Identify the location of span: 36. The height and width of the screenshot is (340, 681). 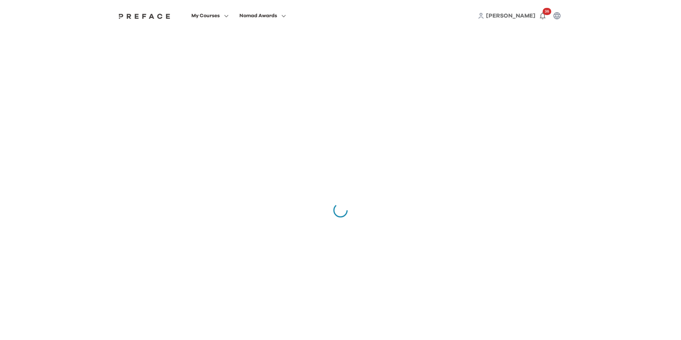
(547, 11).